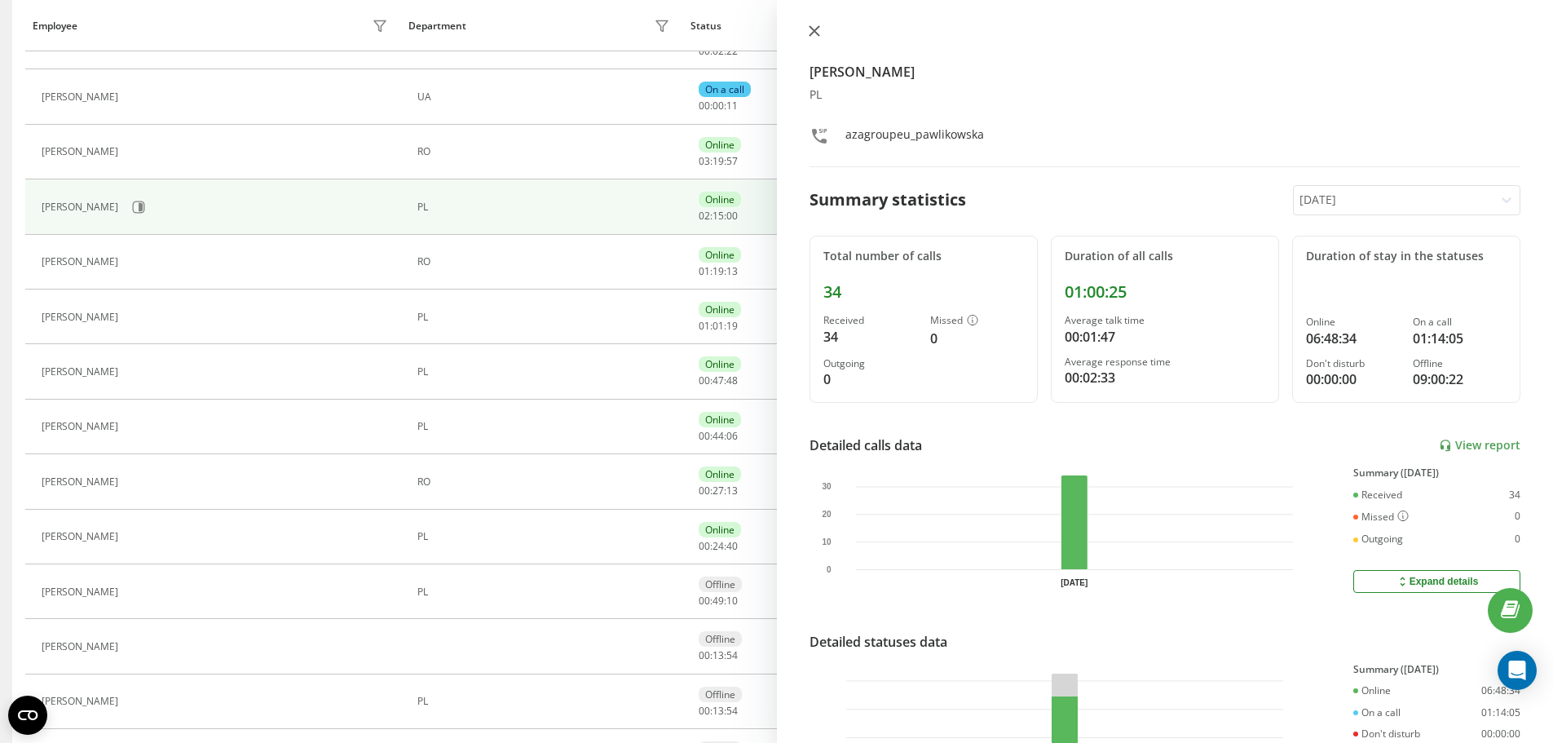 Image resolution: width=1553 pixels, height=743 pixels. Describe the element at coordinates (1517, 670) in the screenshot. I see `div: Open Intercom Messenger` at that location.